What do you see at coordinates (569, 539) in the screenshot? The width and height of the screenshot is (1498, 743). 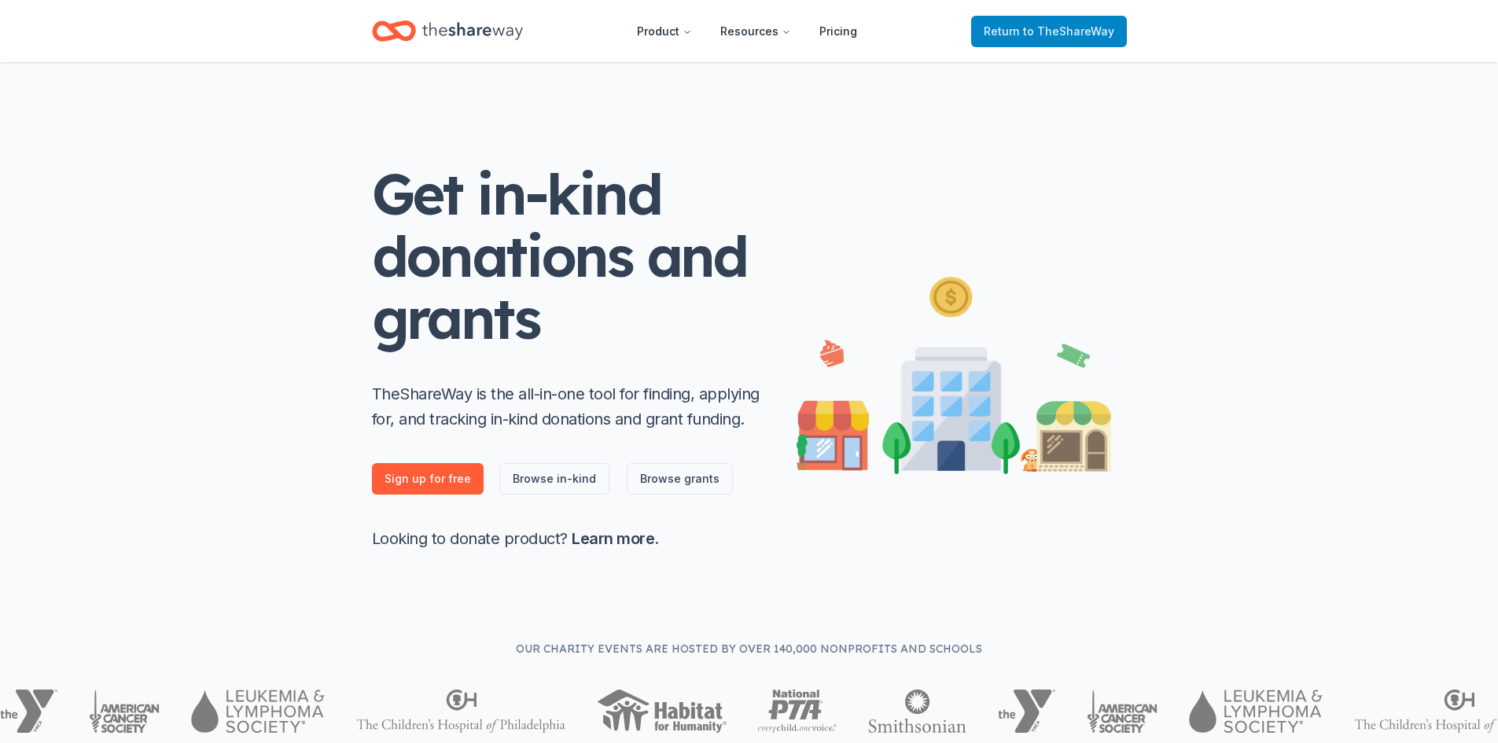 I see `p: Looking to donate product? .` at bounding box center [569, 539].